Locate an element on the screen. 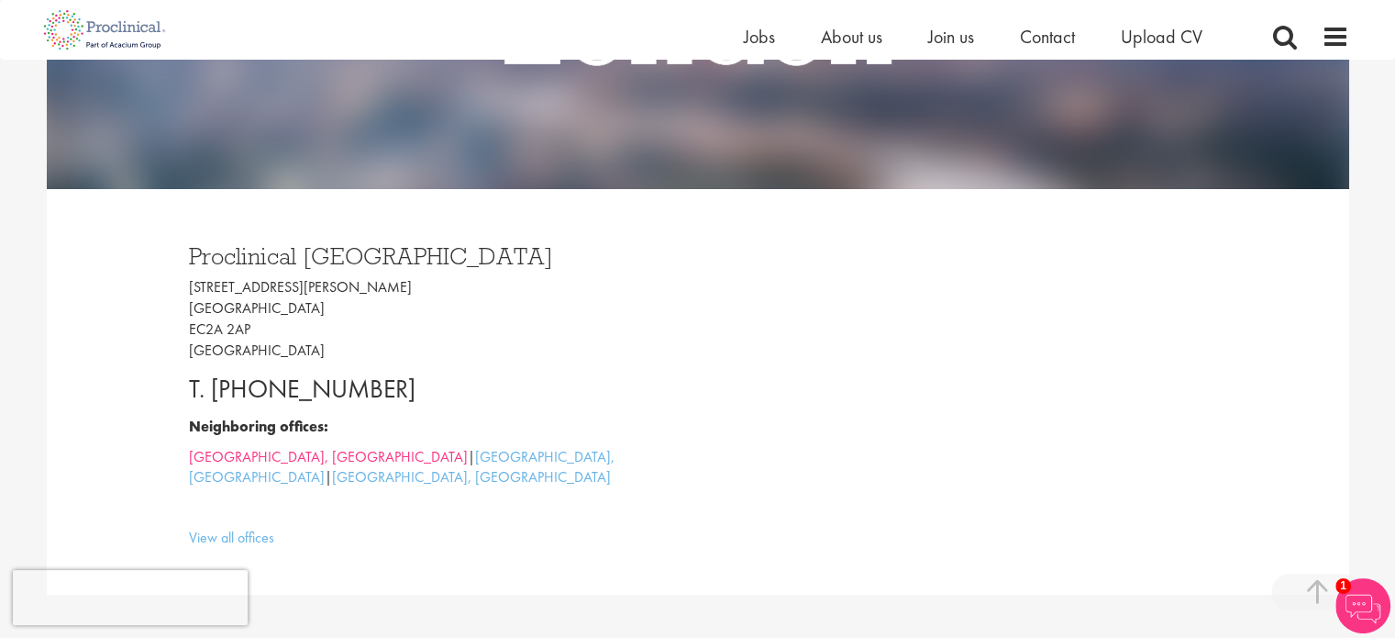 This screenshot has width=1395, height=638. a: Jobs is located at coordinates (760, 37).